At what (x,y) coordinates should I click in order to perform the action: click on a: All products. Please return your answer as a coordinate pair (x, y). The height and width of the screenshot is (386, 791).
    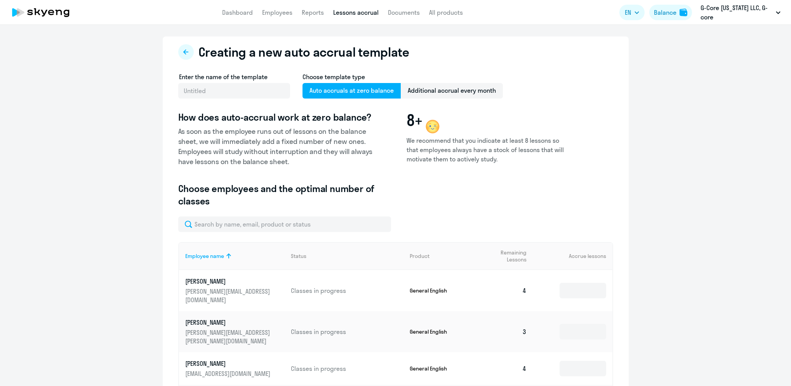
    Looking at the image, I should click on (446, 12).